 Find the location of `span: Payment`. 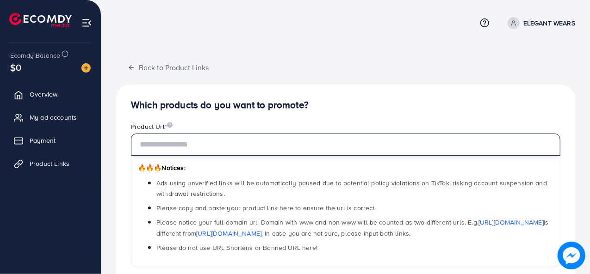

span: Payment is located at coordinates (43, 141).